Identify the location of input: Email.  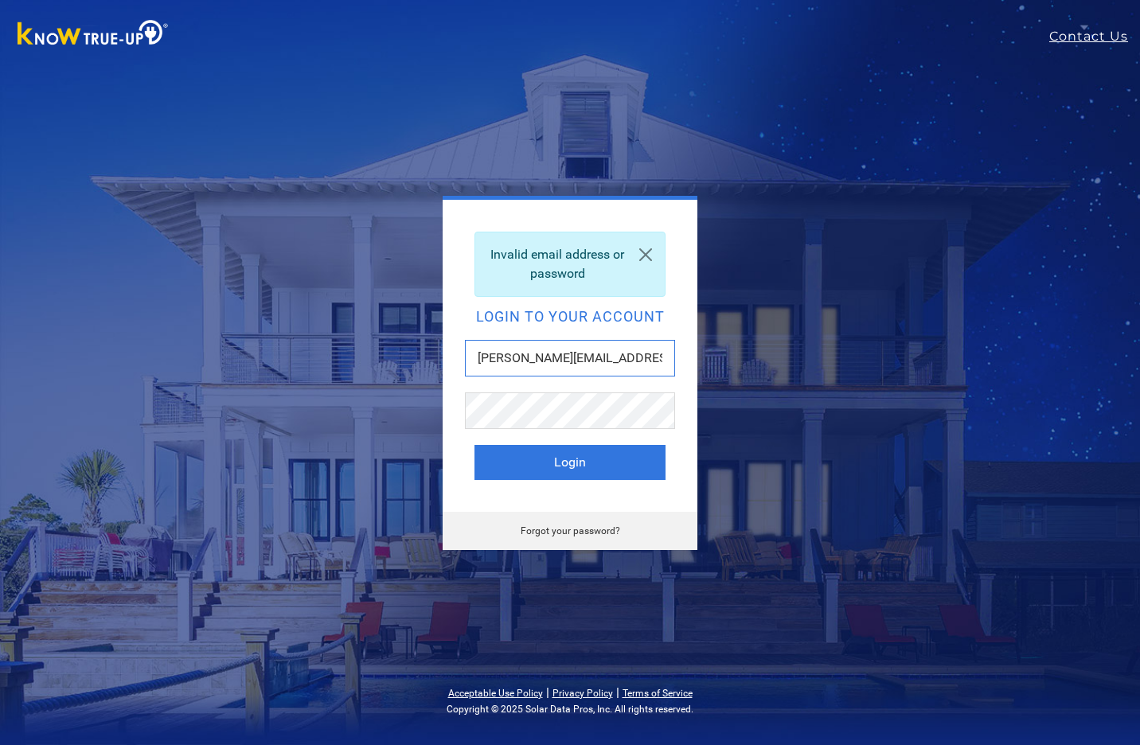
(570, 358).